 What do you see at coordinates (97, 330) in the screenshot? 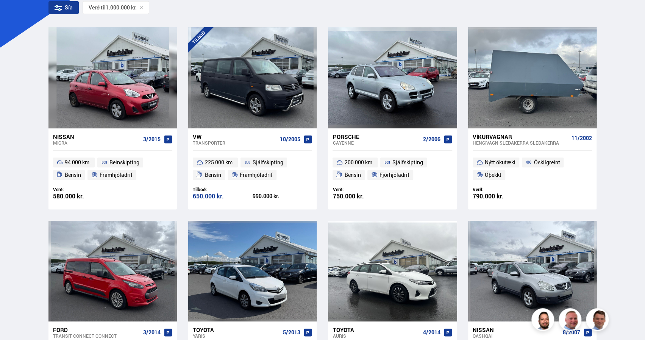
I see `div: Ford` at bounding box center [97, 330].